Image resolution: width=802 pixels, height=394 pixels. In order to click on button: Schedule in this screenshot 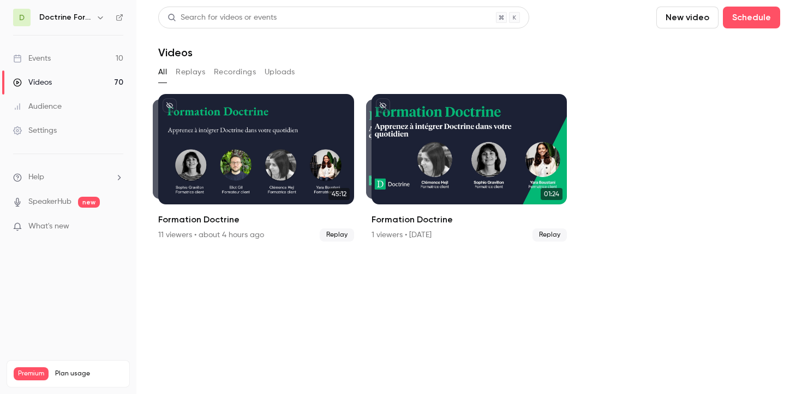, I will do `click(752, 17)`.